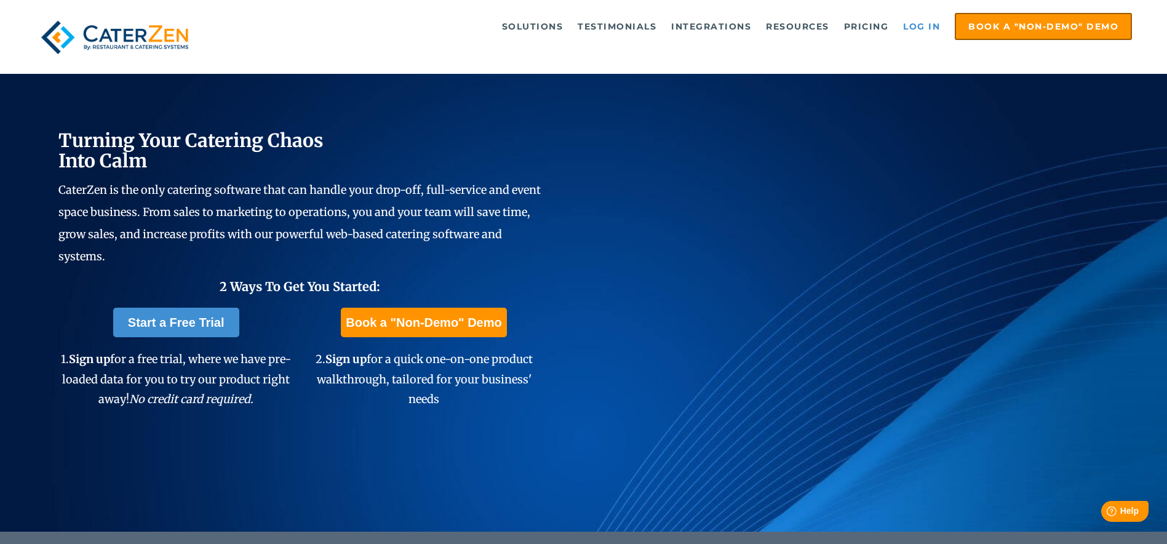 Image resolution: width=1167 pixels, height=544 pixels. Describe the element at coordinates (191, 150) in the screenshot. I see `span: Turning Your Catering Chaos Into Calm` at that location.